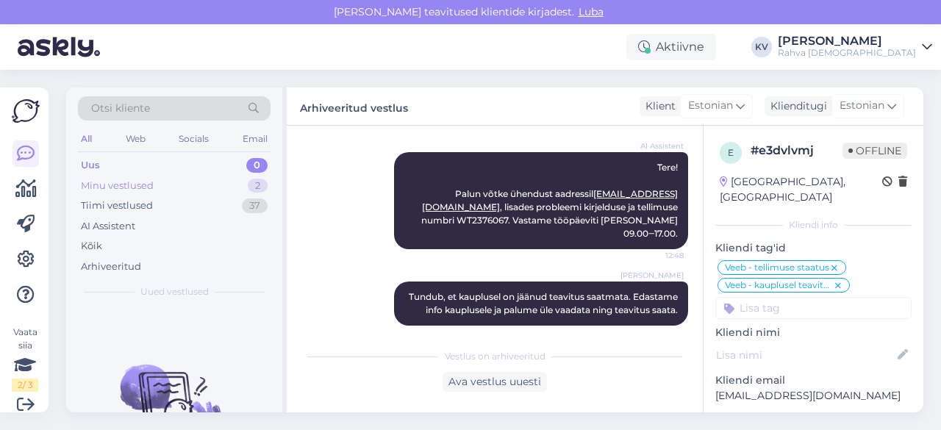  I want to click on div: Web, so click(135, 139).